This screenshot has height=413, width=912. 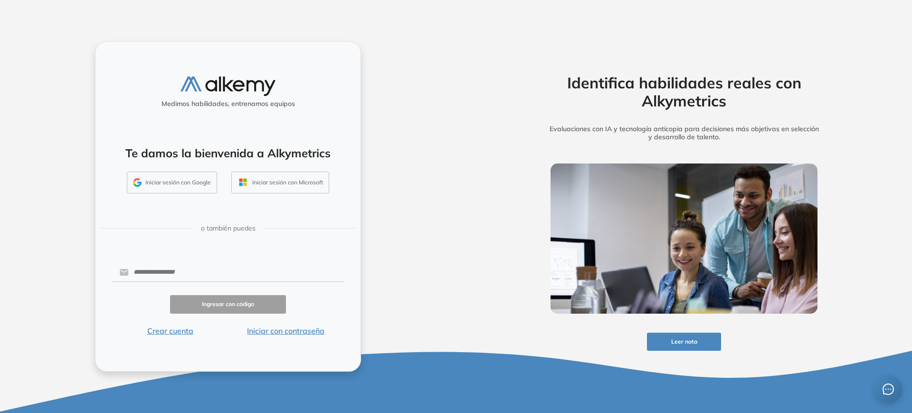 What do you see at coordinates (228, 86) in the screenshot?
I see `img: logo-alkemy` at bounding box center [228, 86].